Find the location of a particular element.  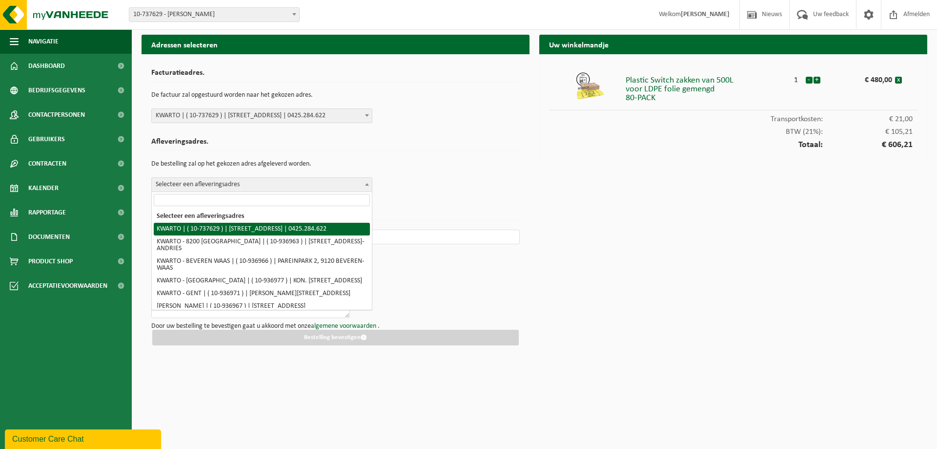

span: Bedrijfsgegevens is located at coordinates (57, 90).